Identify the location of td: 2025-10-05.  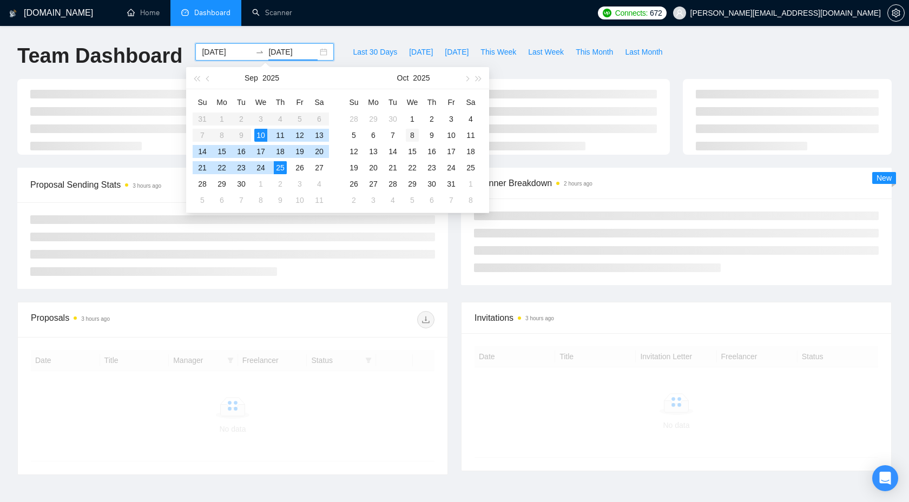
(202, 200).